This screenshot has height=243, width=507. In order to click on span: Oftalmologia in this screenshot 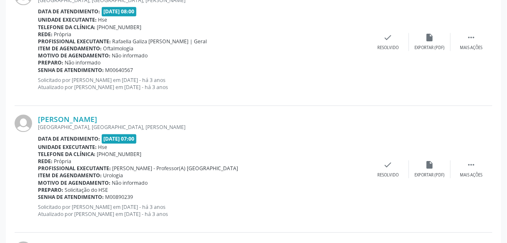, I will do `click(118, 48)`.